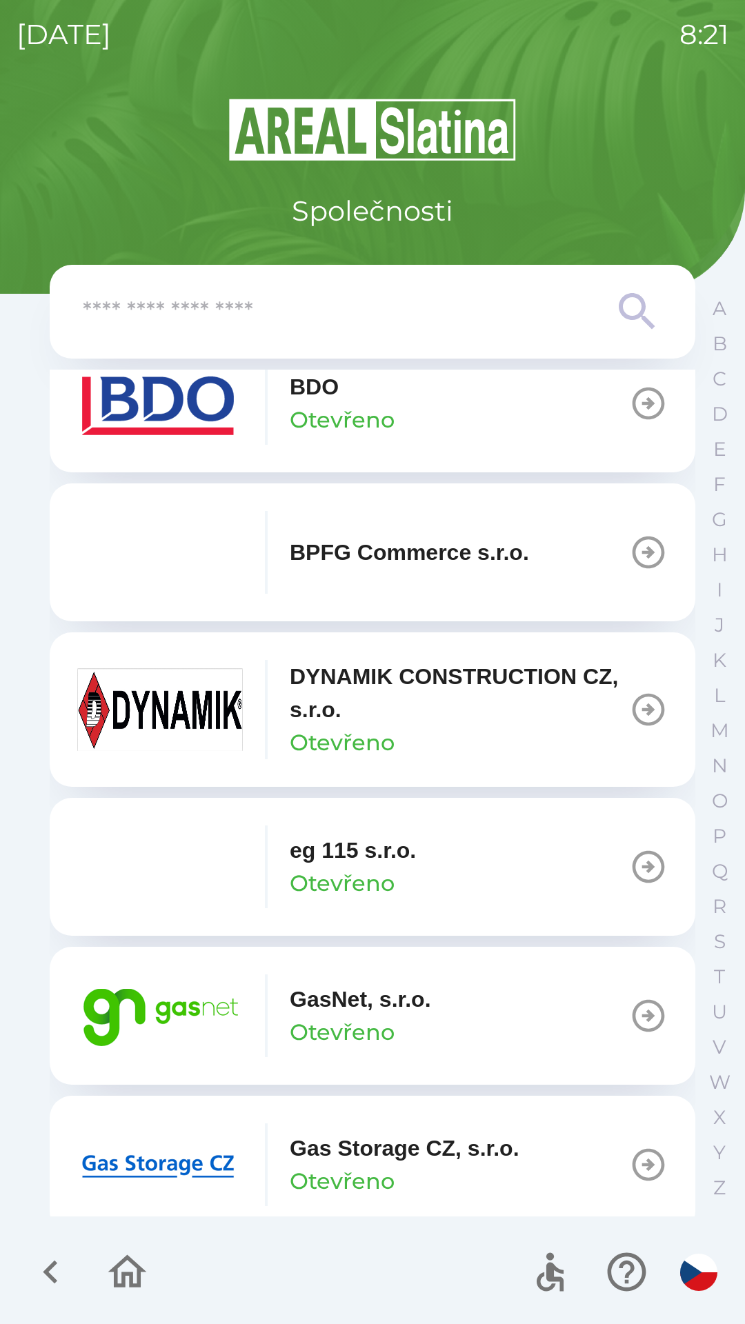 This screenshot has height=1324, width=745. I want to click on p: J, so click(719, 625).